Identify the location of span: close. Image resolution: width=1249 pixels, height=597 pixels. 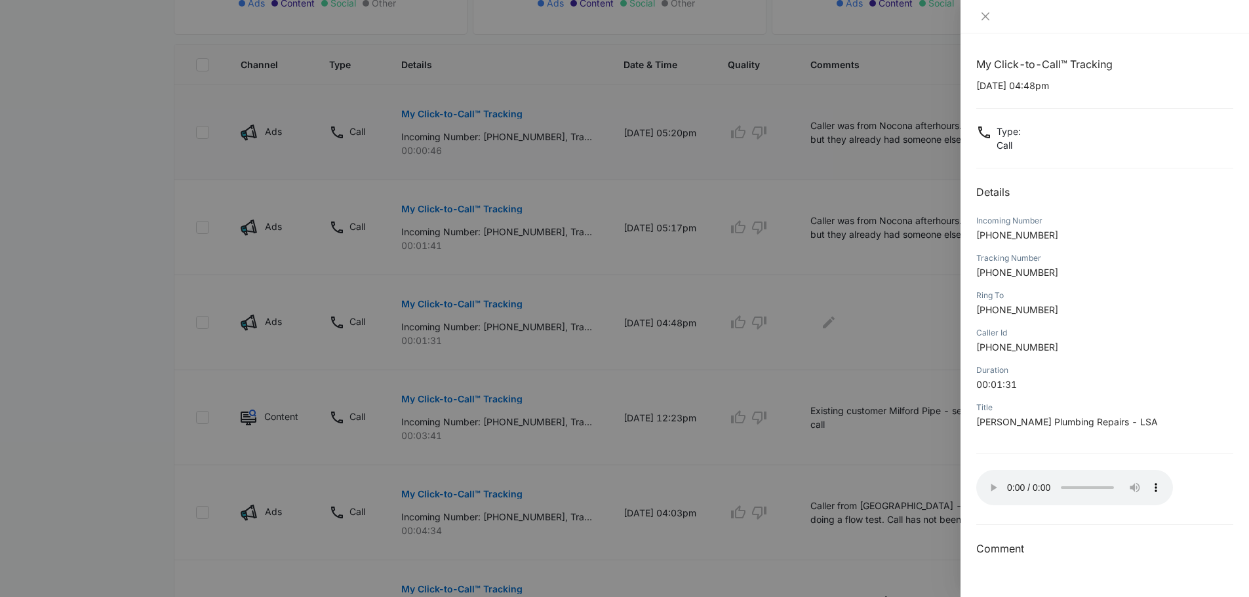
(985, 16).